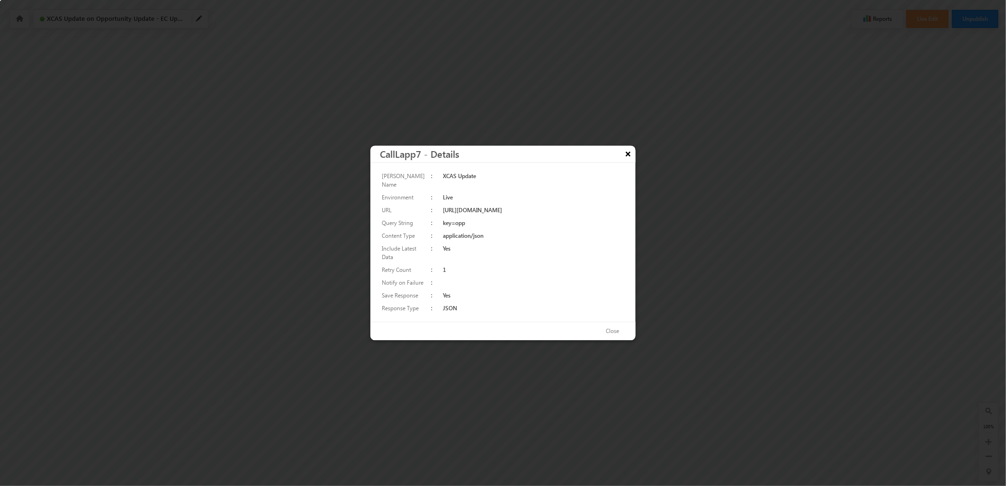  I want to click on td: Live, so click(533, 198).